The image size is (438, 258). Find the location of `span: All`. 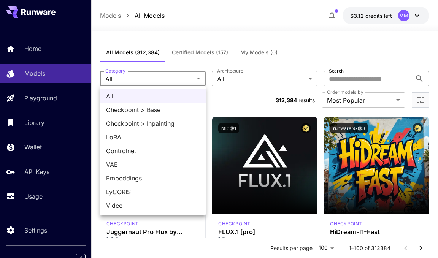

span: All is located at coordinates (153, 96).